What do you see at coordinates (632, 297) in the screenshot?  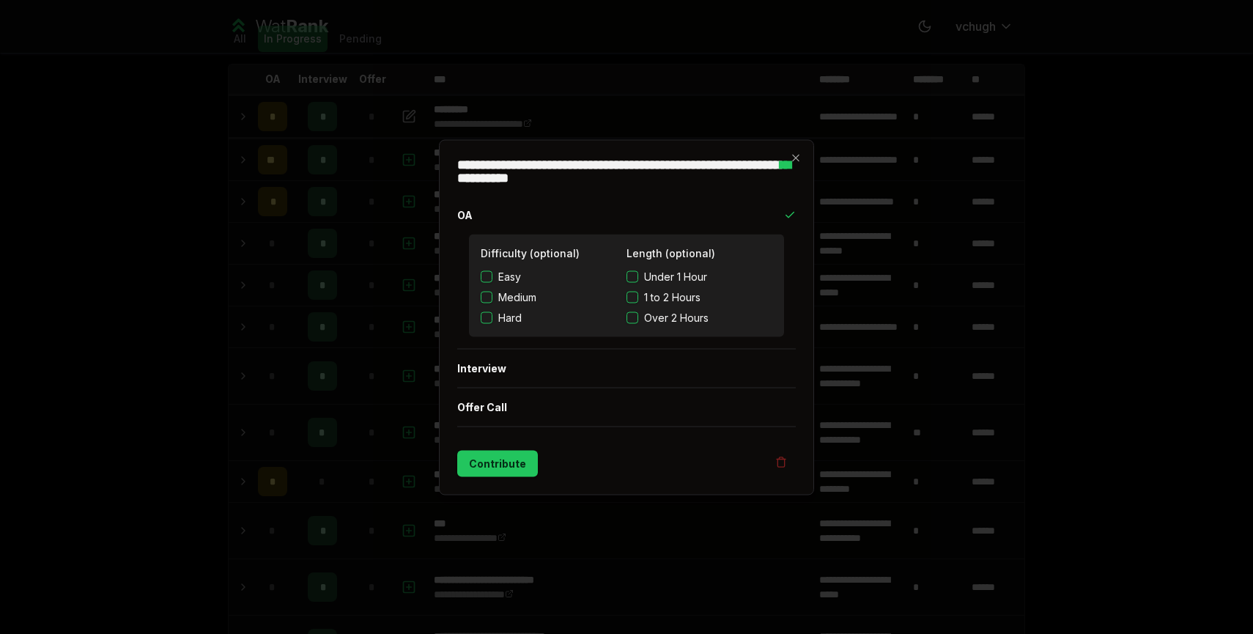 I see `button: 1 to 2 Hours` at bounding box center [632, 297].